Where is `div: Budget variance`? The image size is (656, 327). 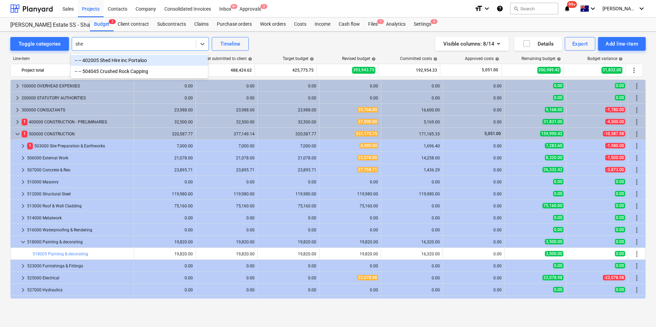 div: Budget variance is located at coordinates (605, 59).